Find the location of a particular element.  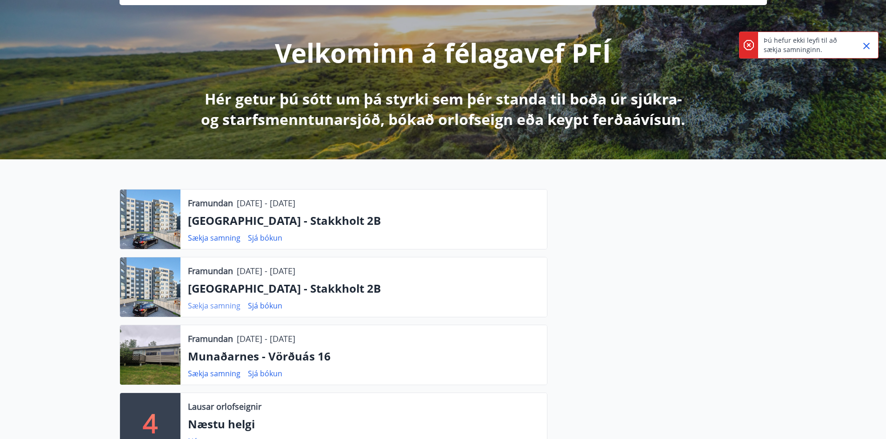

p: Velkominn á félagavef PFÍ is located at coordinates (443, 53).